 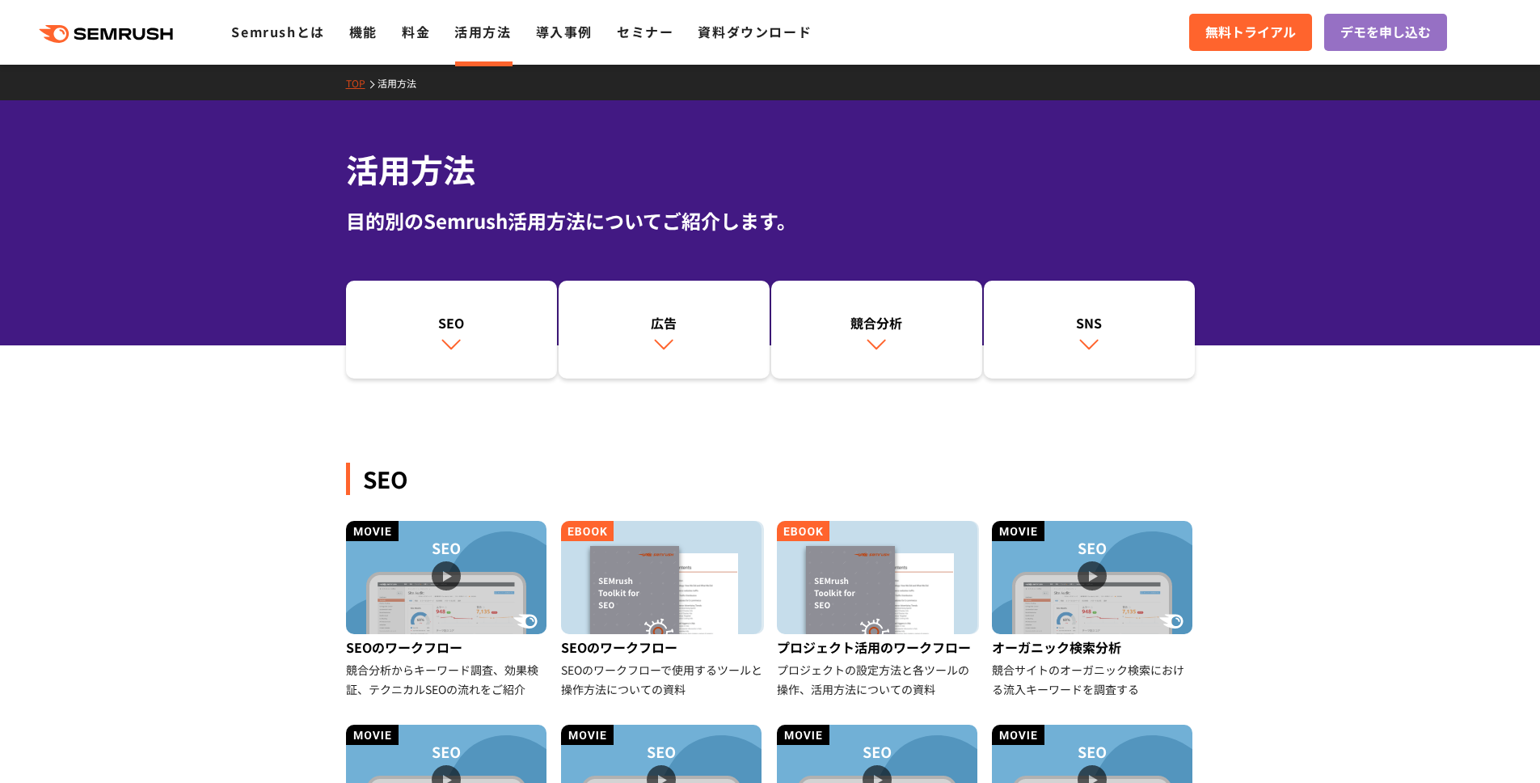 I want to click on a: 広告, so click(x=664, y=330).